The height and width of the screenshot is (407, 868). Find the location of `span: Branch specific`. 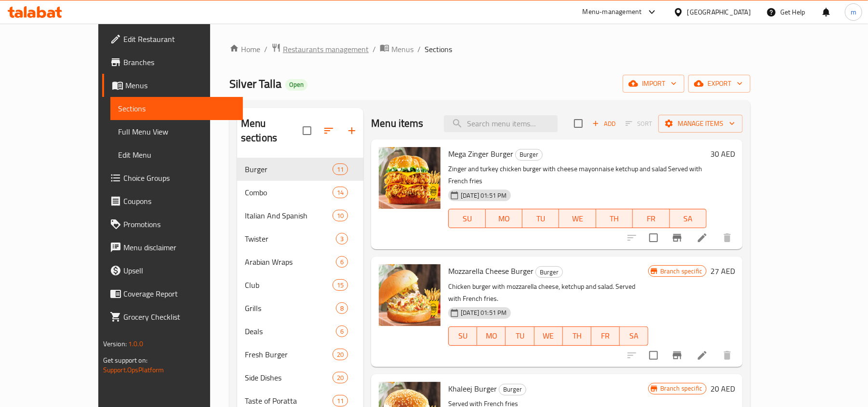

span: Branch specific is located at coordinates (681, 271).